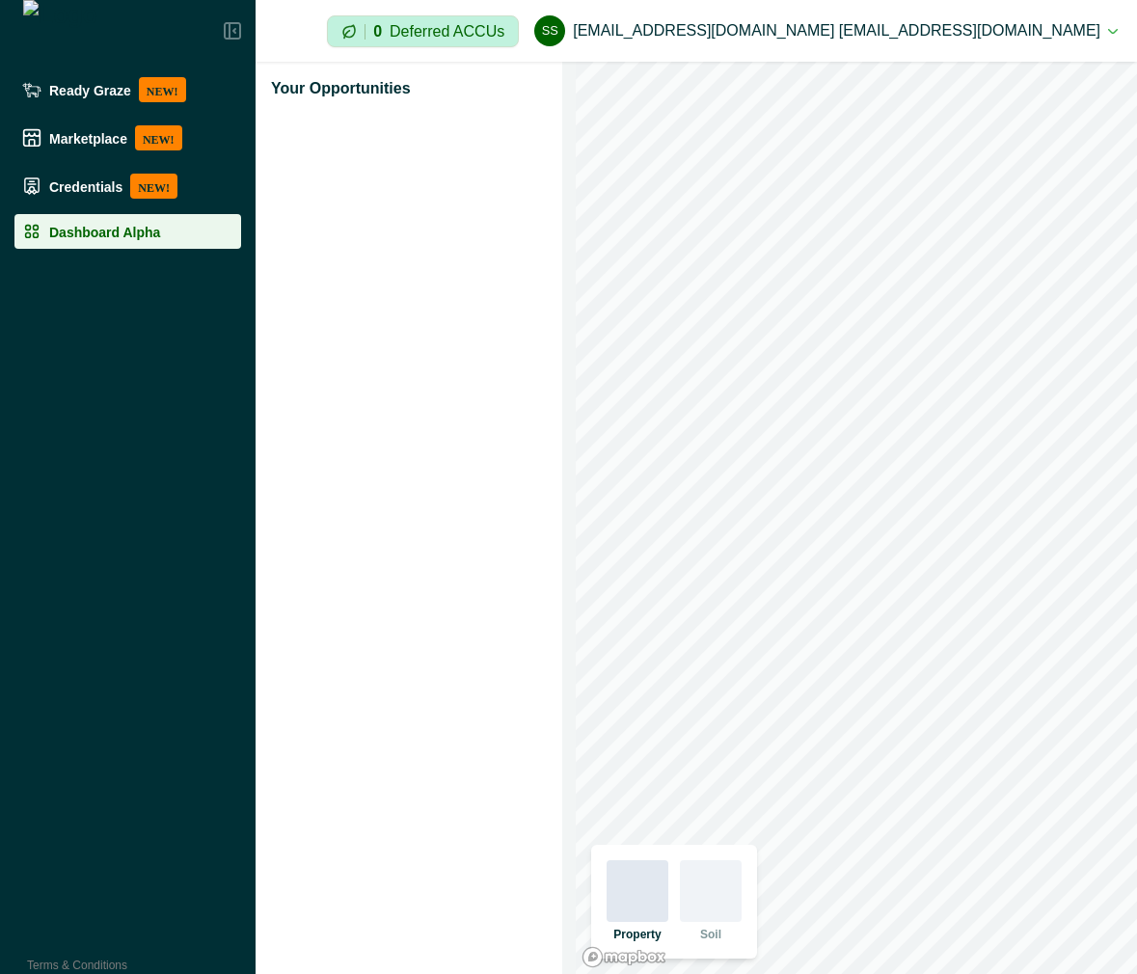  I want to click on p: Credentials, so click(86, 186).